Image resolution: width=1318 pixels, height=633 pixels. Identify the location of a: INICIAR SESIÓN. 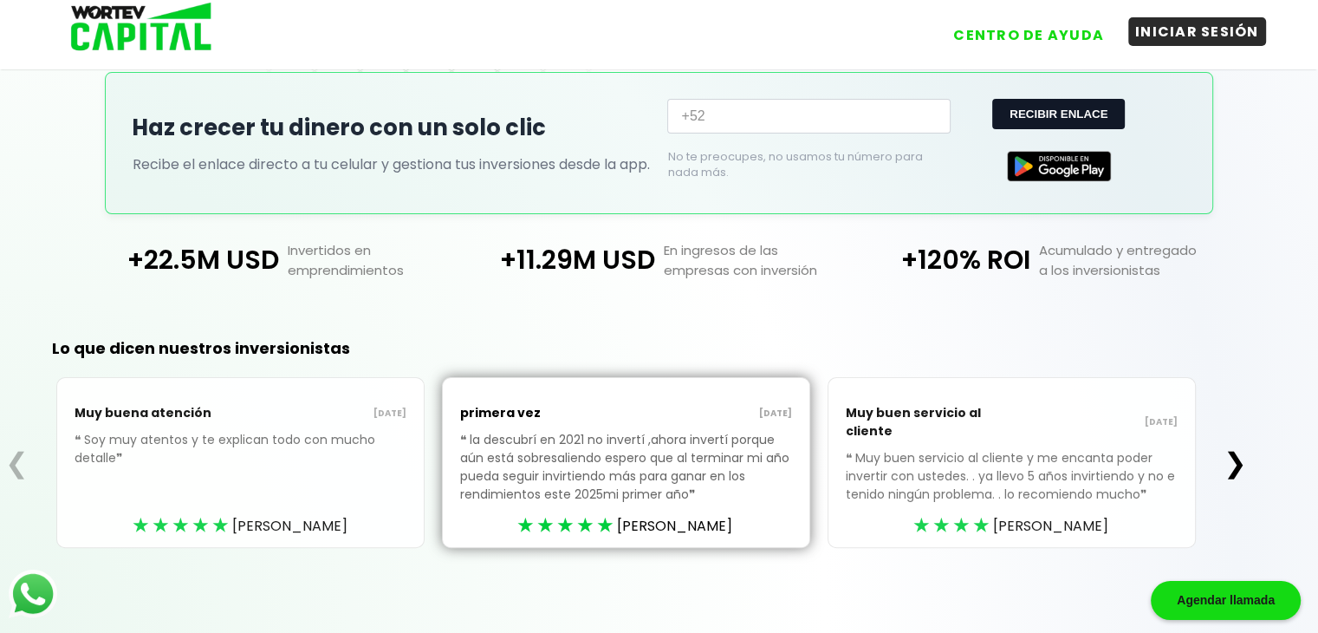
(1188, 29).